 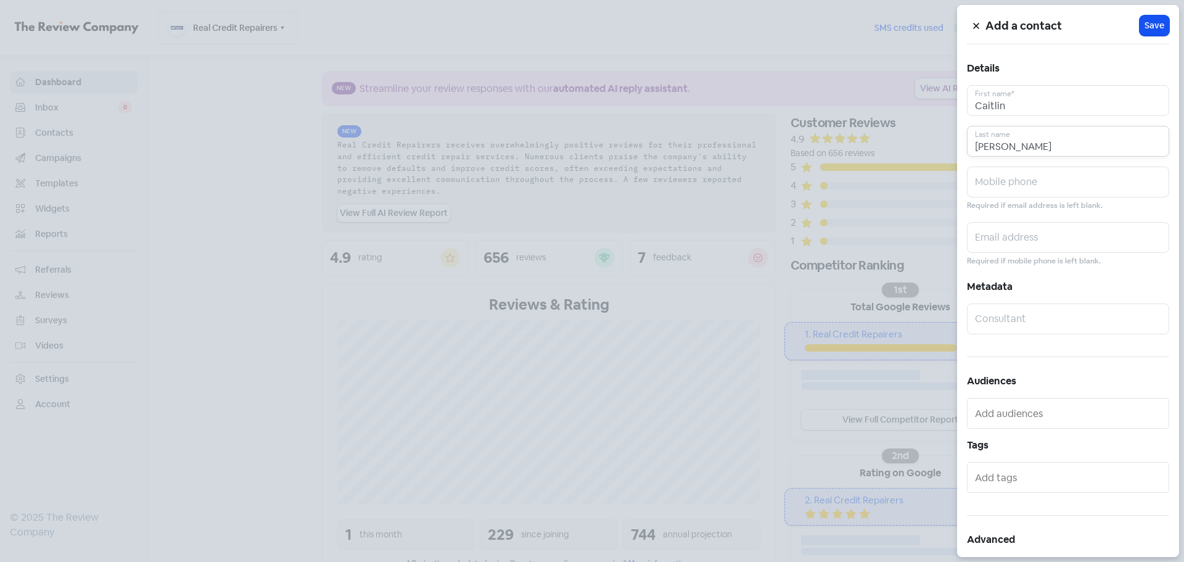 What do you see at coordinates (1035, 205) in the screenshot?
I see `small: Required if email address is left blank.` at bounding box center [1035, 205].